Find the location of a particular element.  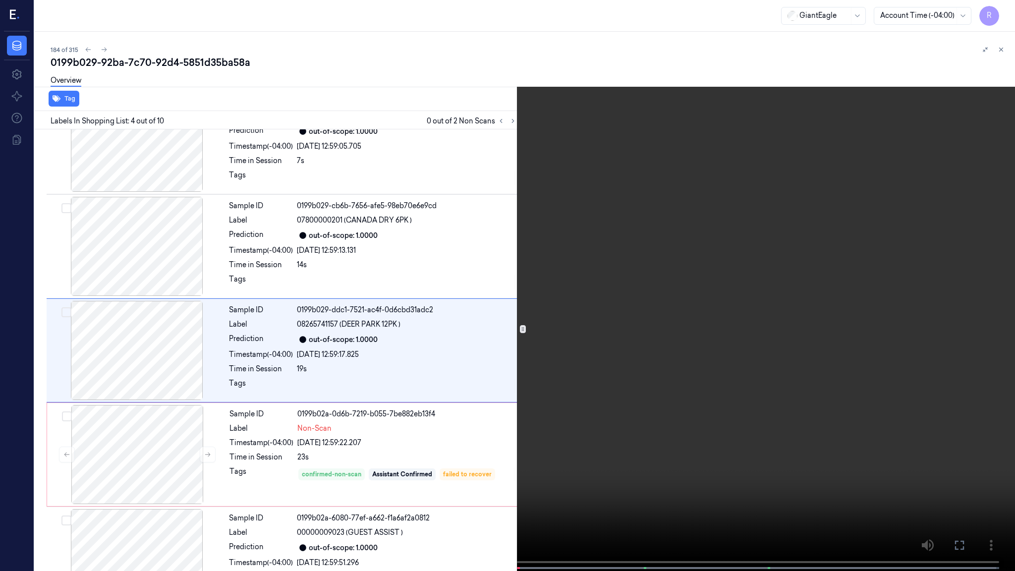

span: R is located at coordinates (989, 16).